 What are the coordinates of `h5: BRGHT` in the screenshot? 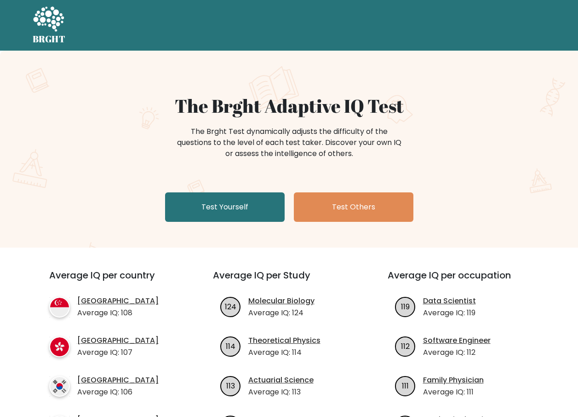 It's located at (49, 39).